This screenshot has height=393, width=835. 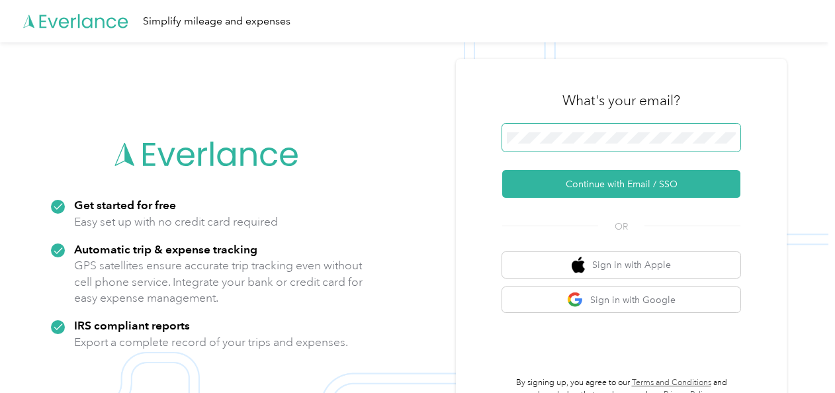 I want to click on span: OR, so click(x=621, y=226).